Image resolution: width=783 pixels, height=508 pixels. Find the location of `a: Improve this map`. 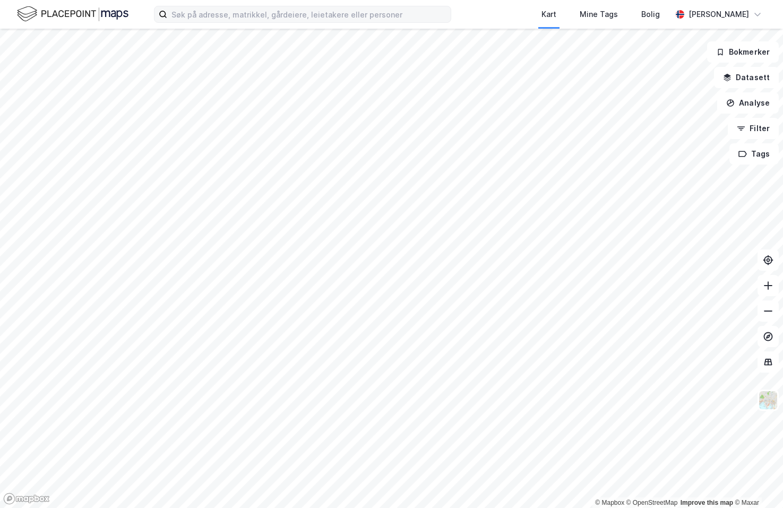

a: Improve this map is located at coordinates (707, 503).